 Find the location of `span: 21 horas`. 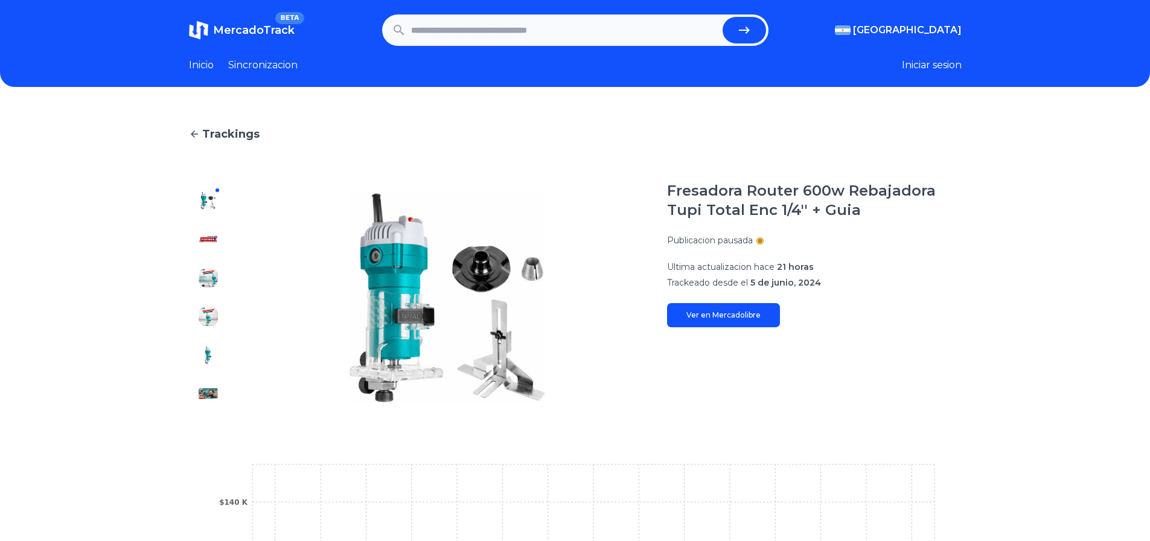

span: 21 horas is located at coordinates (795, 267).